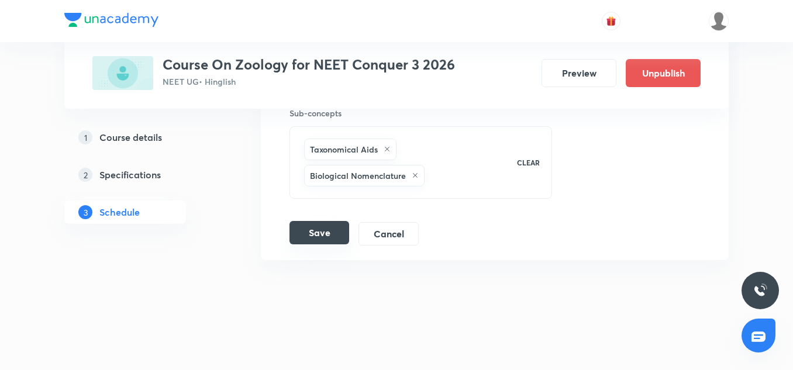 This screenshot has width=793, height=370. Describe the element at coordinates (111, 20) in the screenshot. I see `img: Company Logo` at that location.